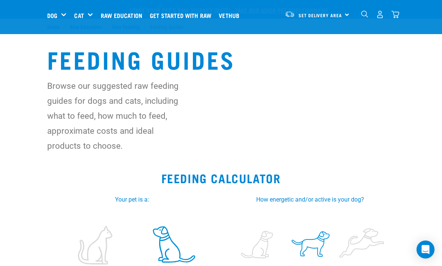 The width and height of the screenshot is (442, 266). What do you see at coordinates (395, 14) in the screenshot?
I see `img: home-icon@2x.png` at bounding box center [395, 14].